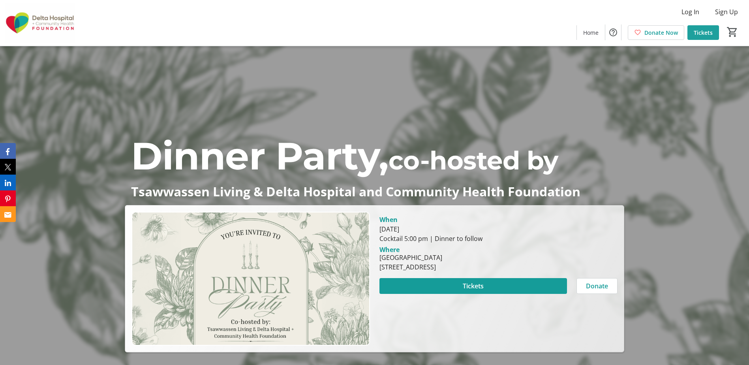  What do you see at coordinates (661, 32) in the screenshot?
I see `span: Donate Now` at bounding box center [661, 32].